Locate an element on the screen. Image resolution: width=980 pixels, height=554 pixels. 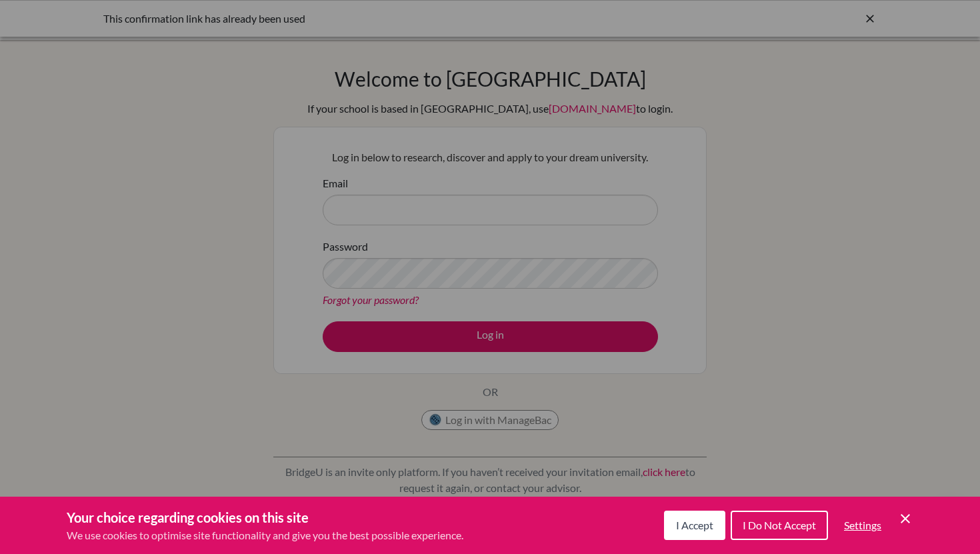
span: I Do Not Accept is located at coordinates (779, 525).